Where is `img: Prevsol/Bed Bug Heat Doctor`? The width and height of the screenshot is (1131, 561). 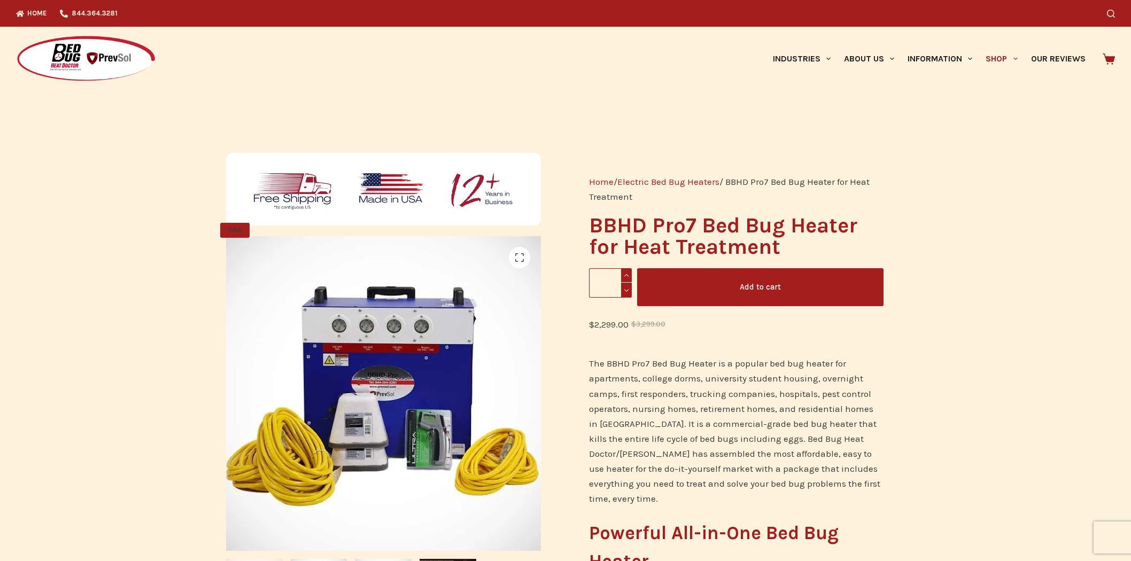 img: Prevsol/Bed Bug Heat Doctor is located at coordinates (86, 59).